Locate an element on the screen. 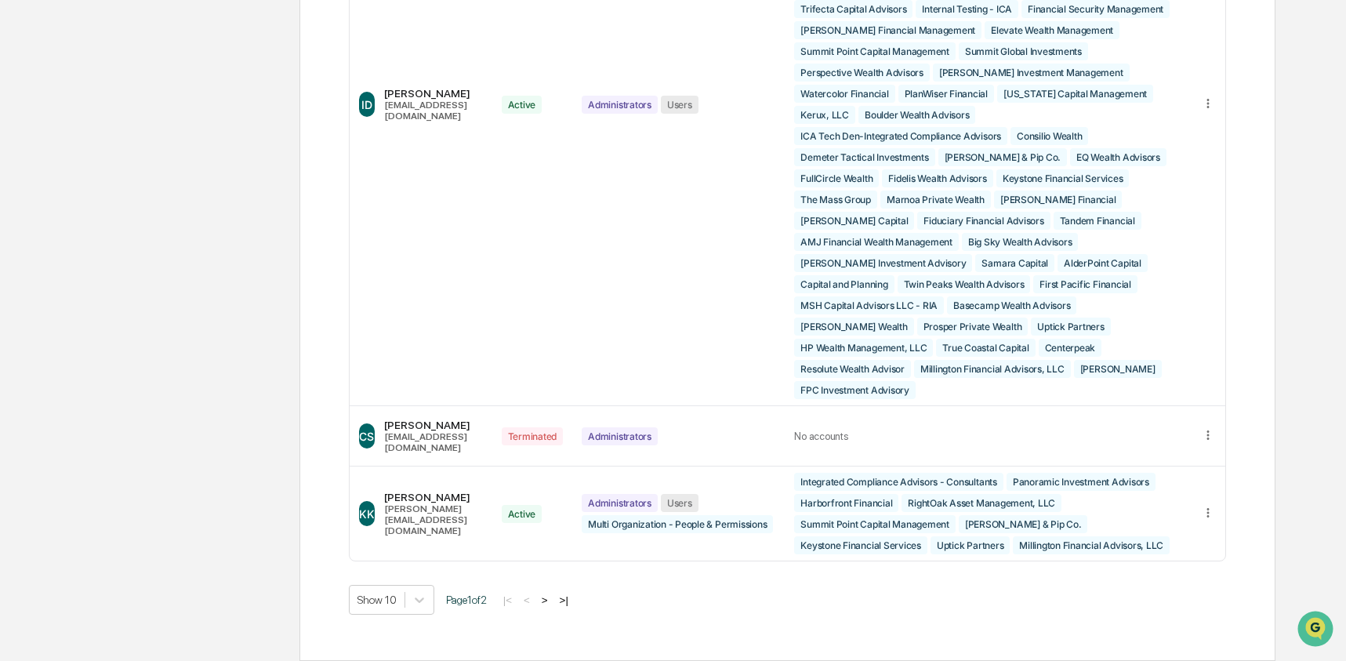 This screenshot has height=661, width=1346. div: Elevate Wealth Management is located at coordinates (1052, 30).